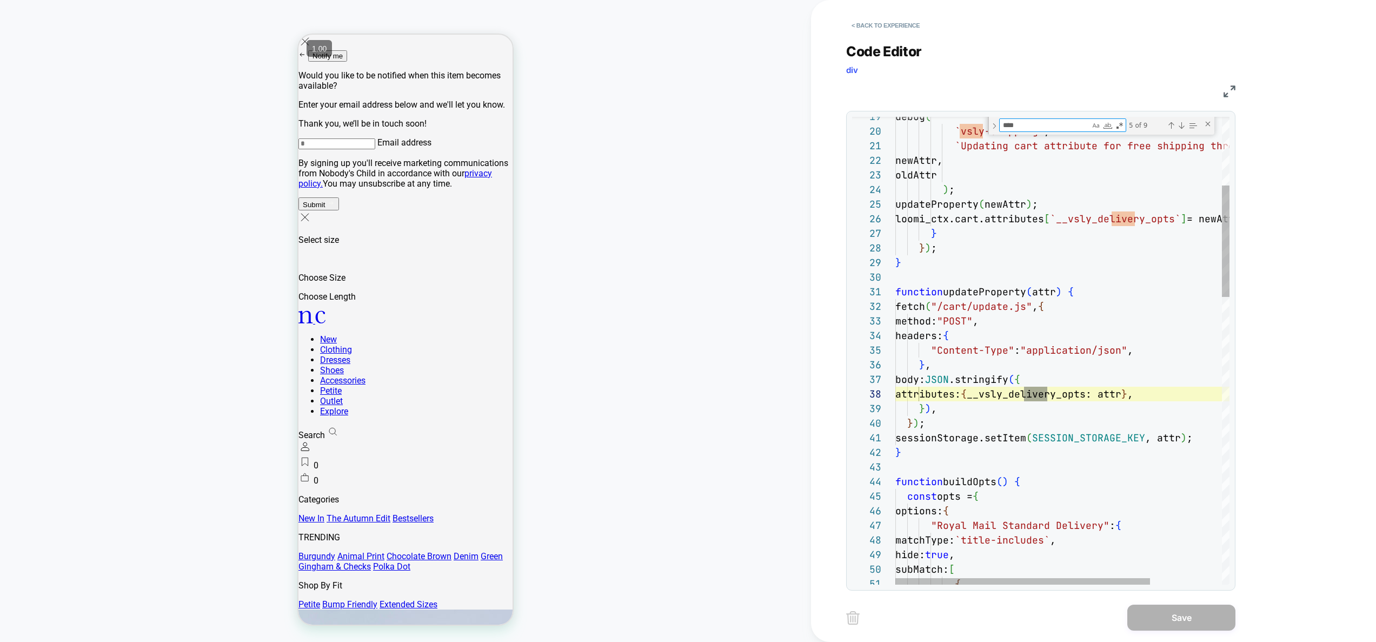  What do you see at coordinates (922, 496) in the screenshot?
I see `span: const` at bounding box center [922, 496].